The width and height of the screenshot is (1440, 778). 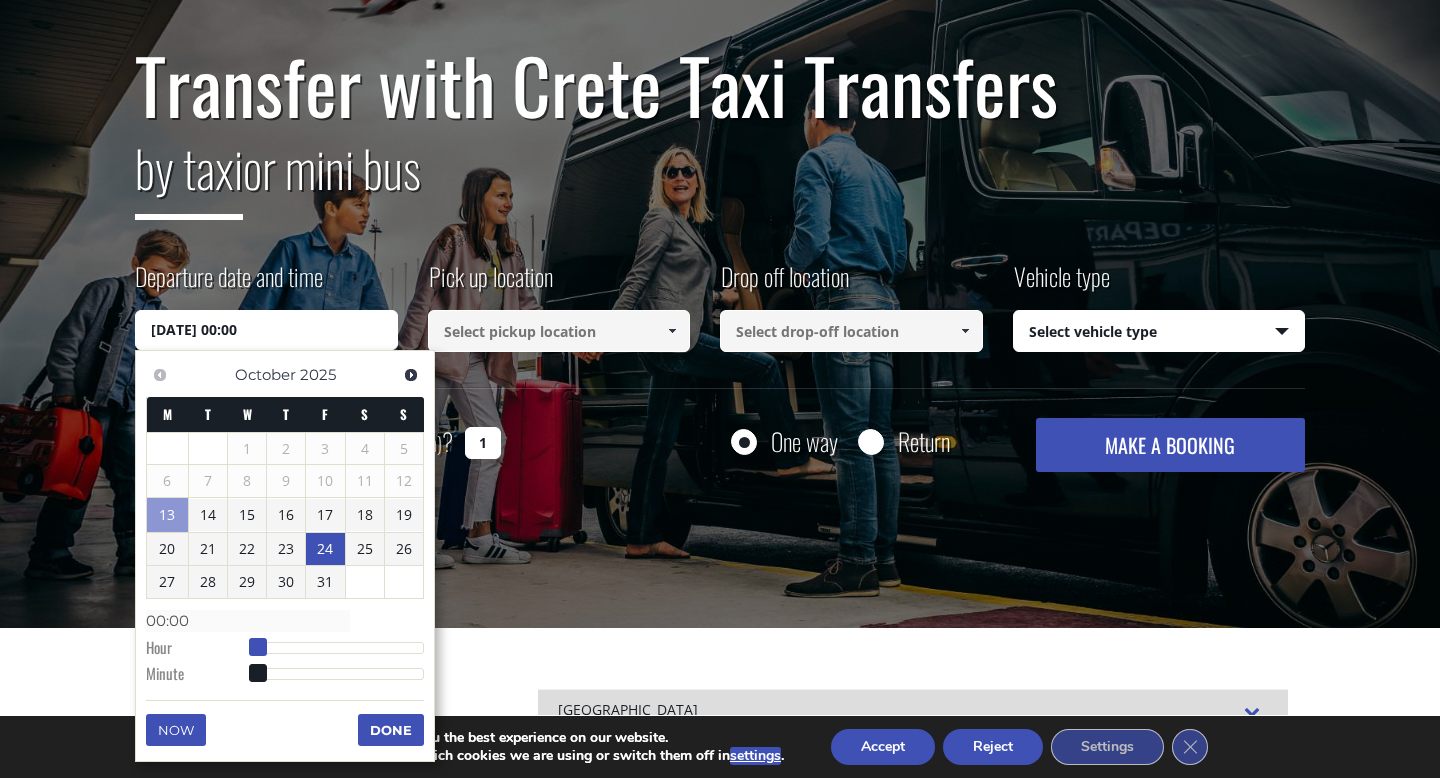 What do you see at coordinates (325, 549) in the screenshot?
I see `a: 24` at bounding box center [325, 549].